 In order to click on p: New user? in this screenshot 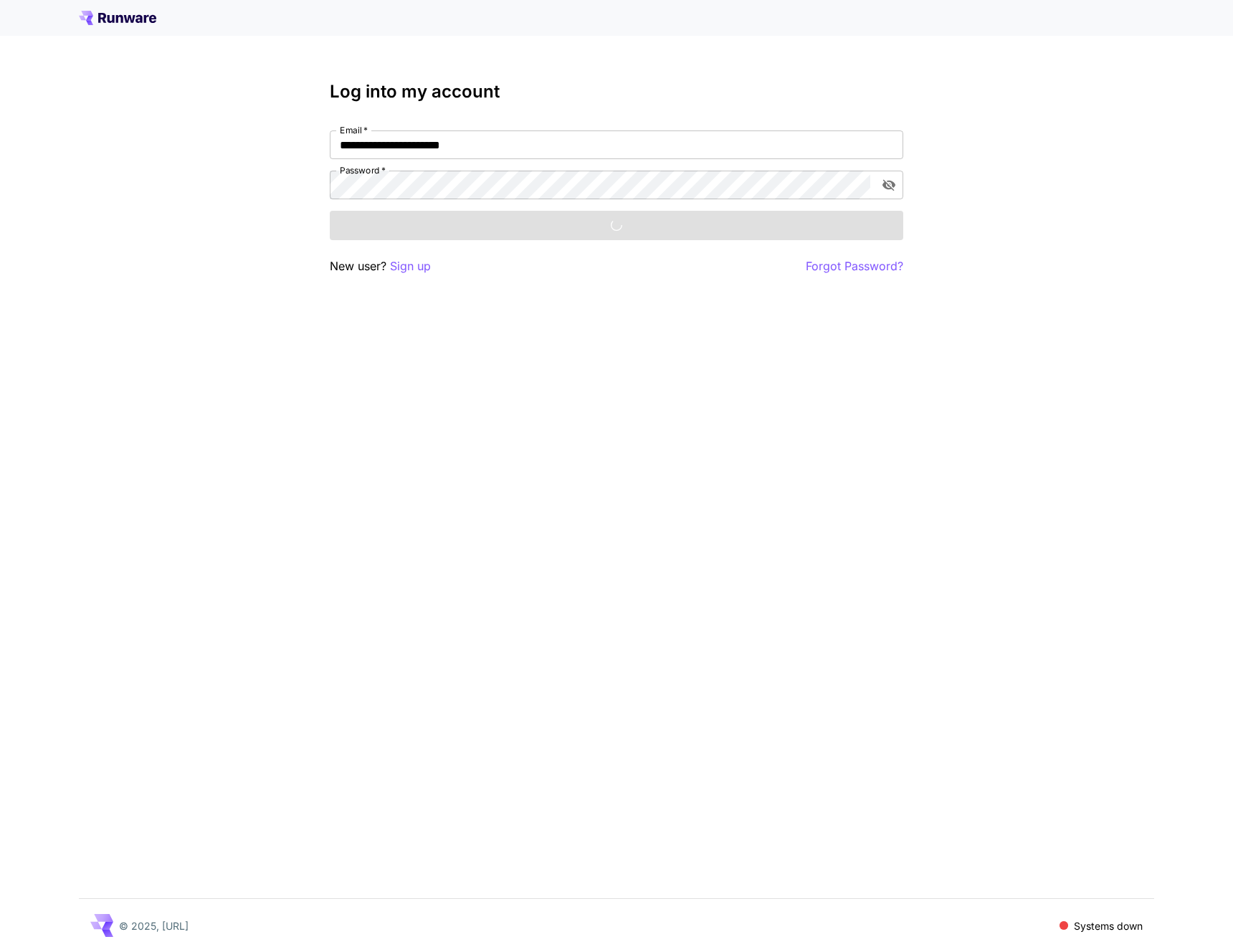, I will do `click(380, 266)`.